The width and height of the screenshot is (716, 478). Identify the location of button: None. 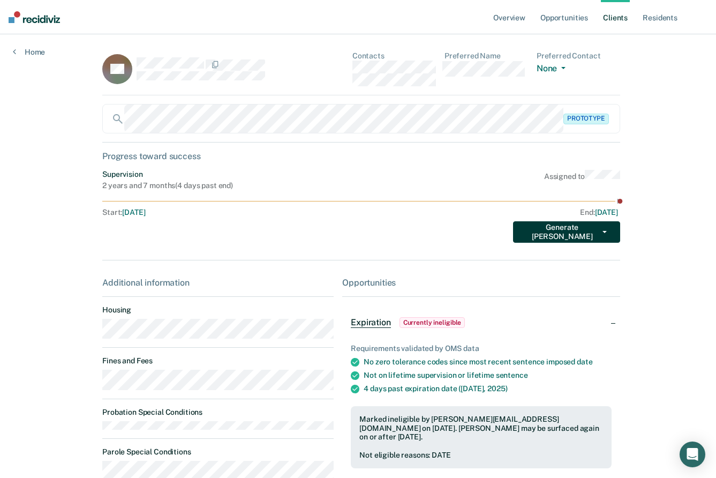
(553, 69).